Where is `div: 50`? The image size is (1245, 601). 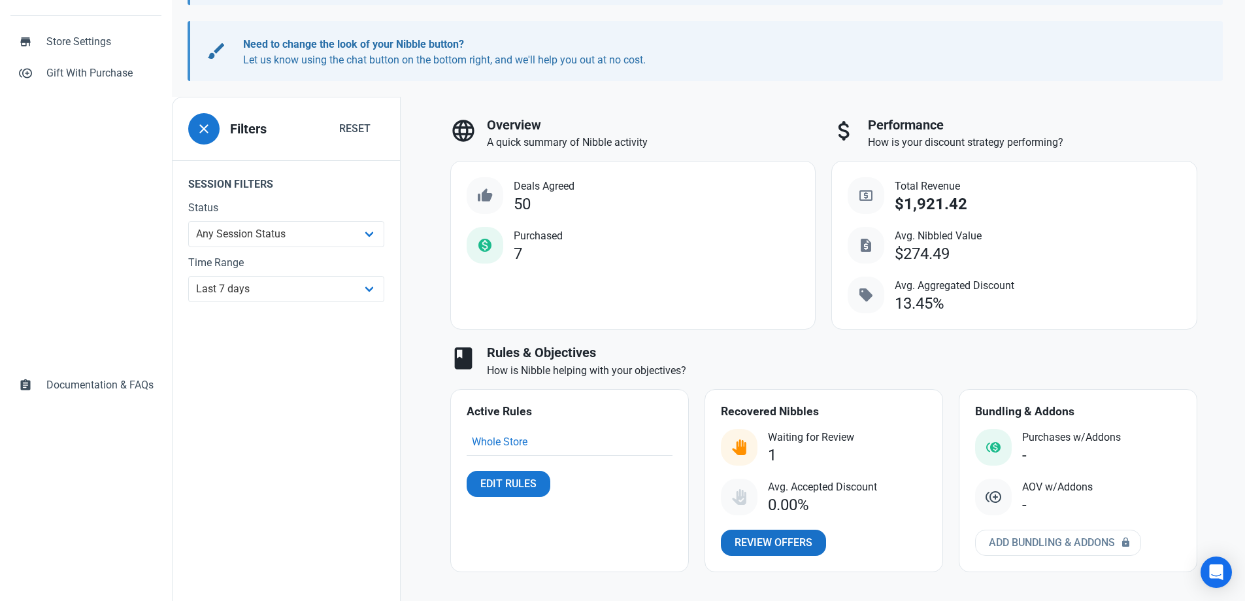
div: 50 is located at coordinates (522, 204).